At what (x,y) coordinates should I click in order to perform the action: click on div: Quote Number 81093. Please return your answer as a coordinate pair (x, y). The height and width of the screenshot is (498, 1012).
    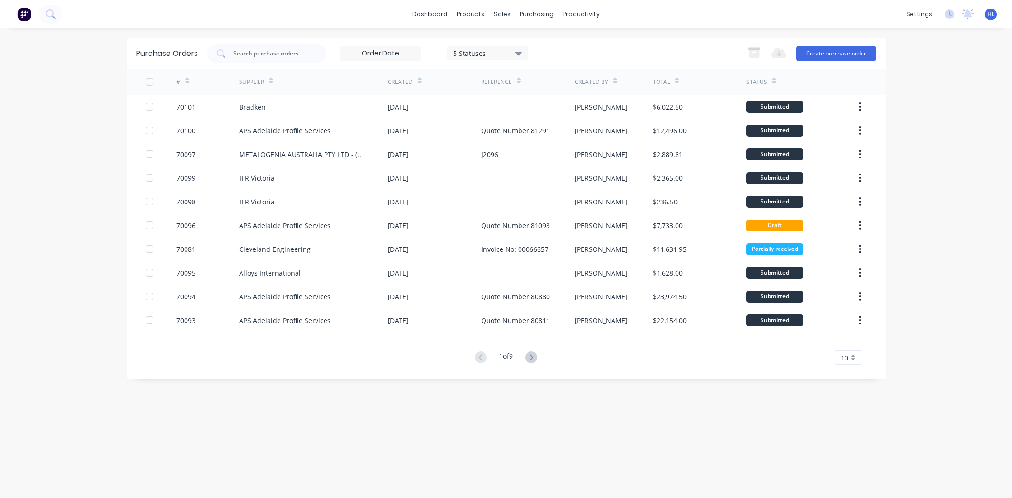
    Looking at the image, I should click on (515, 225).